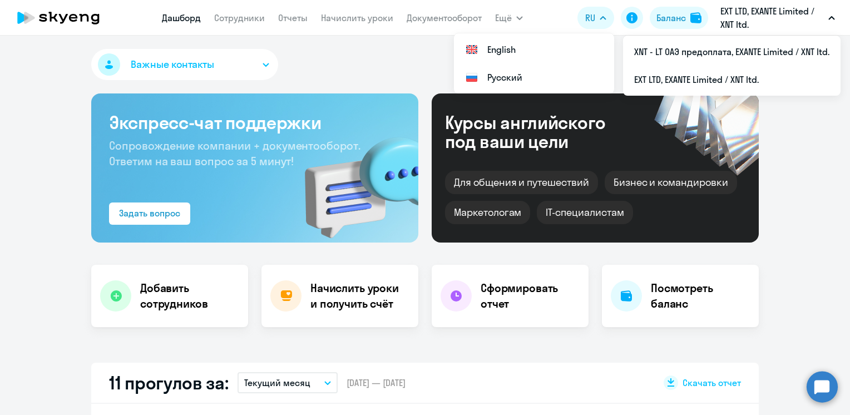  Describe the element at coordinates (584, 212) in the screenshot. I see `div: IT-специалистам` at that location.